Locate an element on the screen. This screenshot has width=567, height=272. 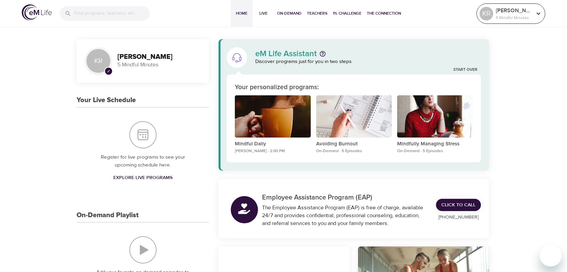
span: Click to Call is located at coordinates (458, 205).